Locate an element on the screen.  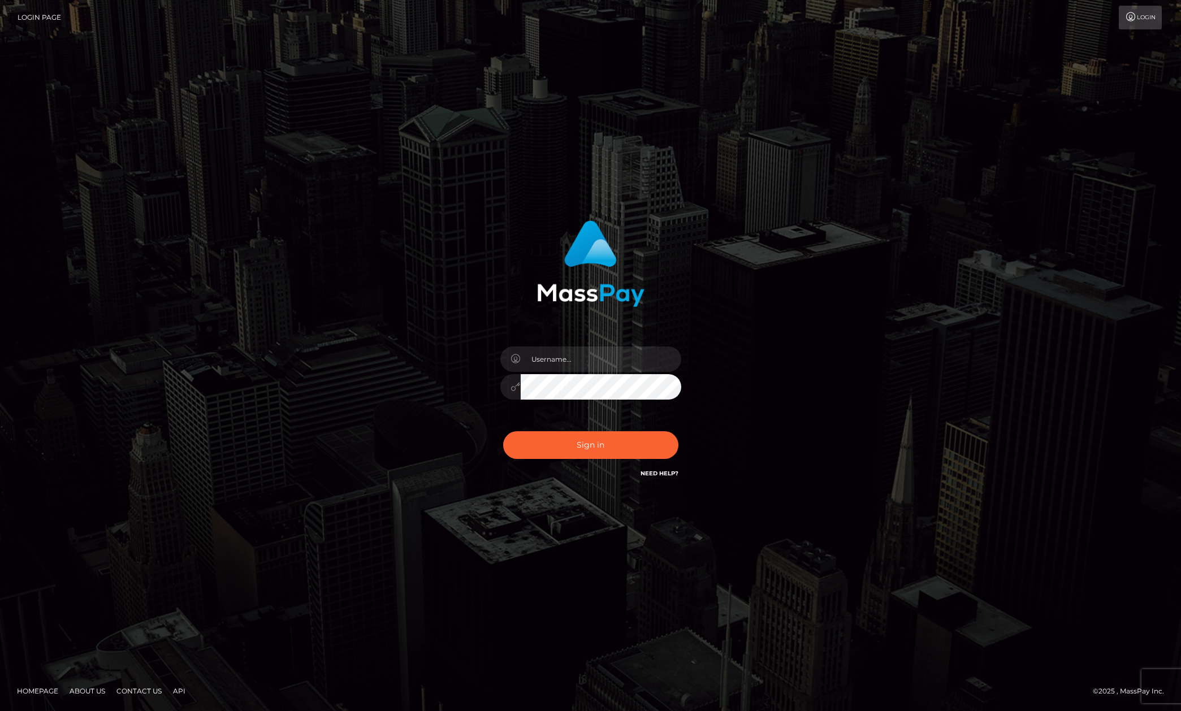
a: API is located at coordinates (179, 691).